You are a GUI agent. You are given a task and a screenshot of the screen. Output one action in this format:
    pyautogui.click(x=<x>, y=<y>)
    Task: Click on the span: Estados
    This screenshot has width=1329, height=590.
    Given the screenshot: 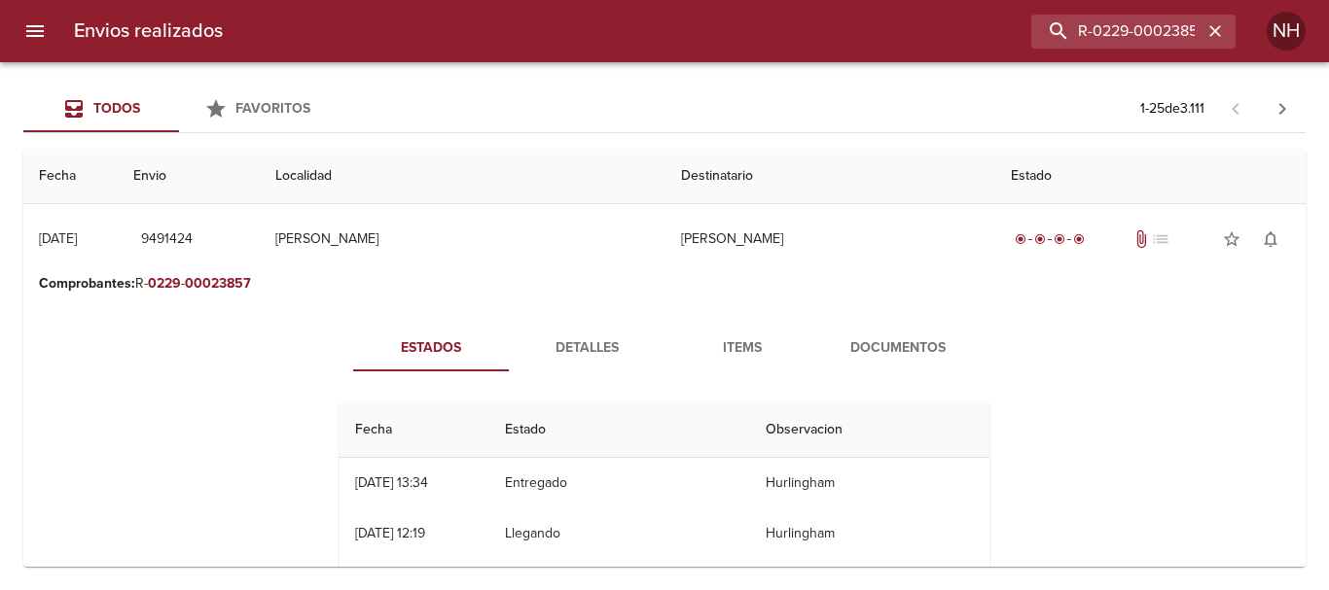 What is the action you would take?
    pyautogui.click(x=431, y=348)
    